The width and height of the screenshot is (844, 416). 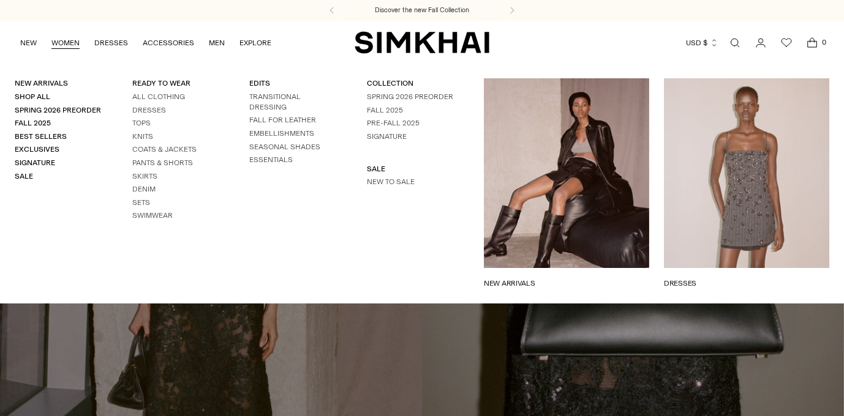 What do you see at coordinates (66, 43) in the screenshot?
I see `a: WOMEN` at bounding box center [66, 43].